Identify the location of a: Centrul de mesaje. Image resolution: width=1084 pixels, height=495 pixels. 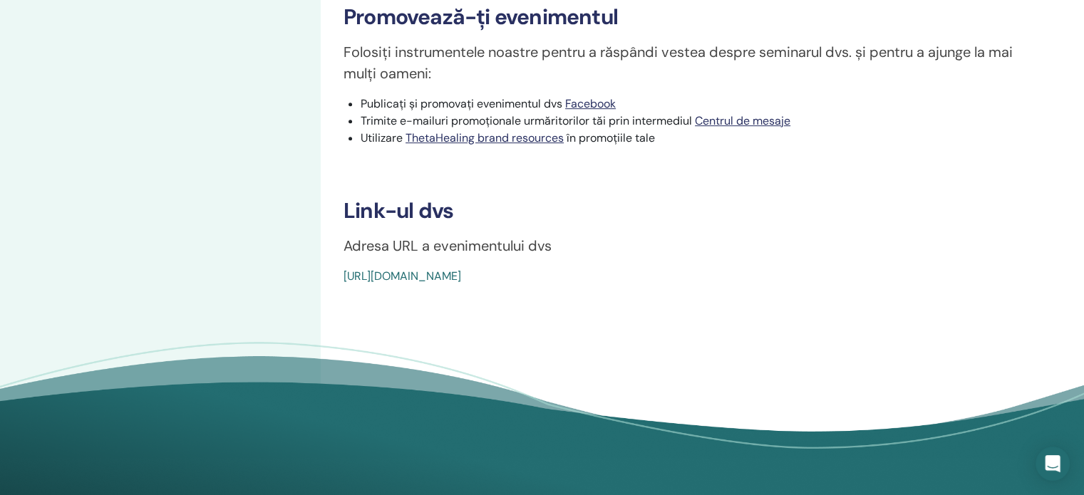
(743, 120).